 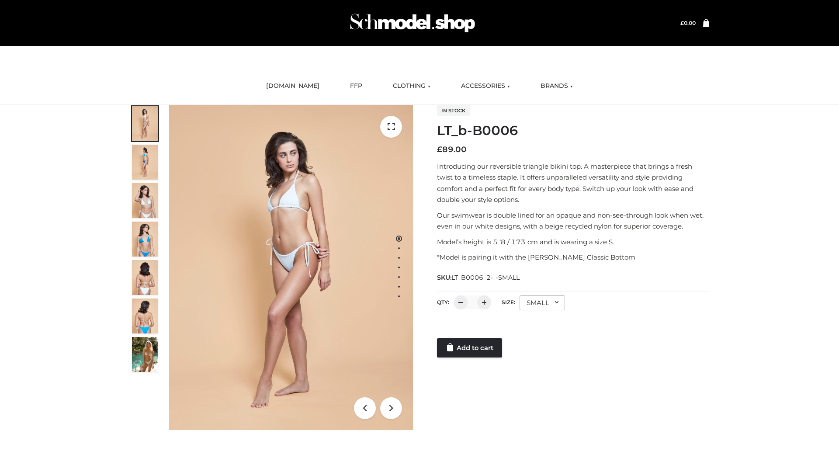 I want to click on a: BRANDS, so click(x=557, y=86).